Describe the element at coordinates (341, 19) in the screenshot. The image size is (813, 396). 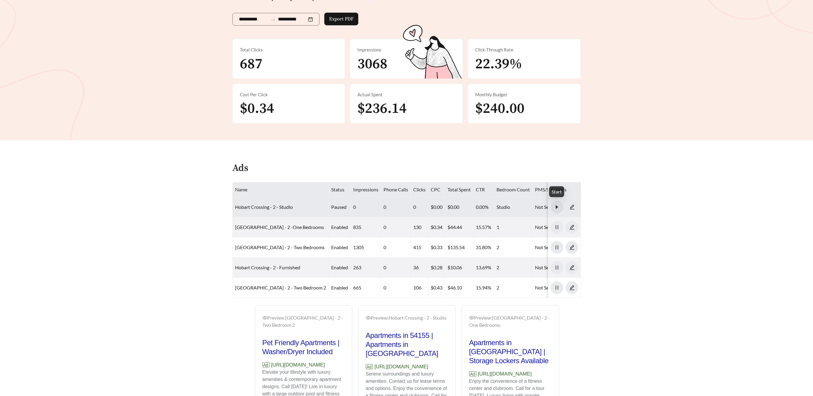
I see `button: Export PDF` at that location.